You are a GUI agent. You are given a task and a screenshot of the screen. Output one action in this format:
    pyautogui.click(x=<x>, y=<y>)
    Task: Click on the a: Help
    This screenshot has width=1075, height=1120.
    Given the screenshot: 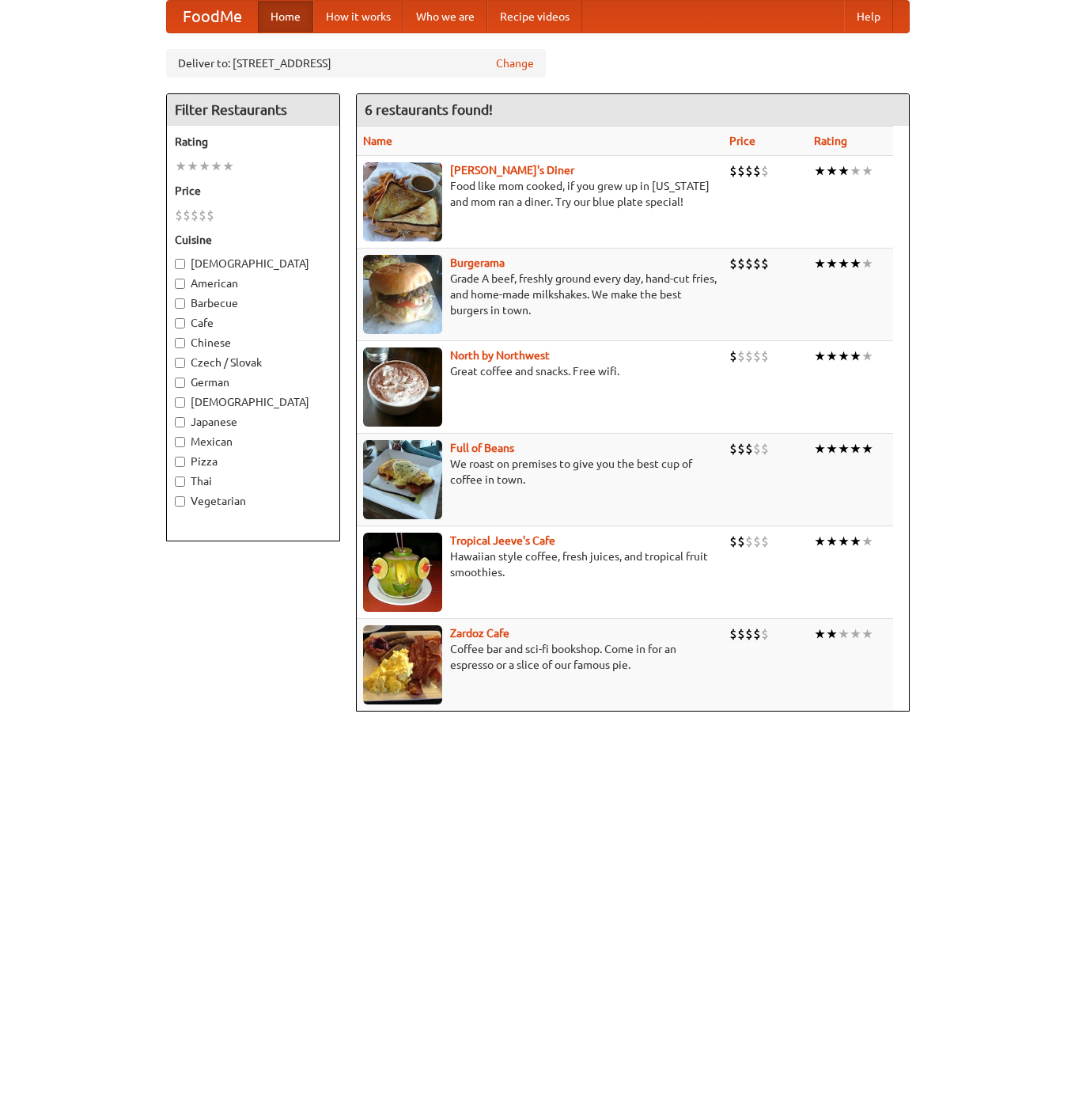 What is the action you would take?
    pyautogui.click(x=869, y=16)
    